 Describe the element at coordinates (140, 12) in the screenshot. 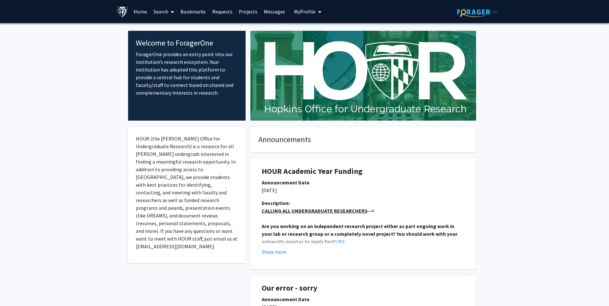

I see `a: Home` at that location.